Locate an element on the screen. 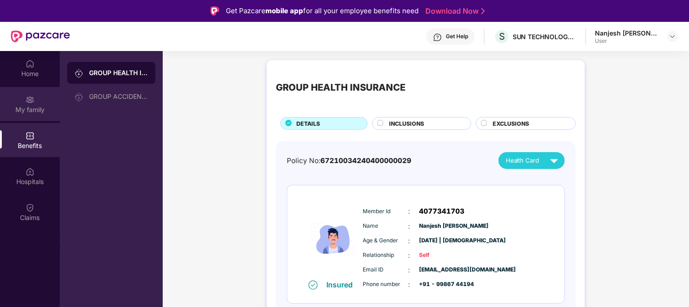 The height and width of the screenshot is (307, 689). span: 67210034240400000029 is located at coordinates (366, 160).